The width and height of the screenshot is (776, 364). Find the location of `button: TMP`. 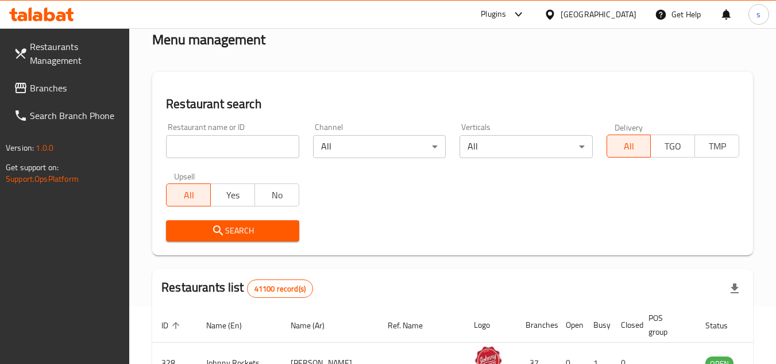

button: TMP is located at coordinates (717, 146).